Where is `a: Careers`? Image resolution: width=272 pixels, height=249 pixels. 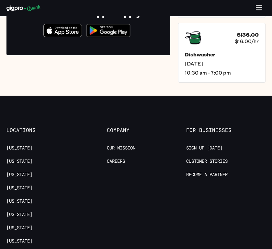 a: Careers is located at coordinates (116, 161).